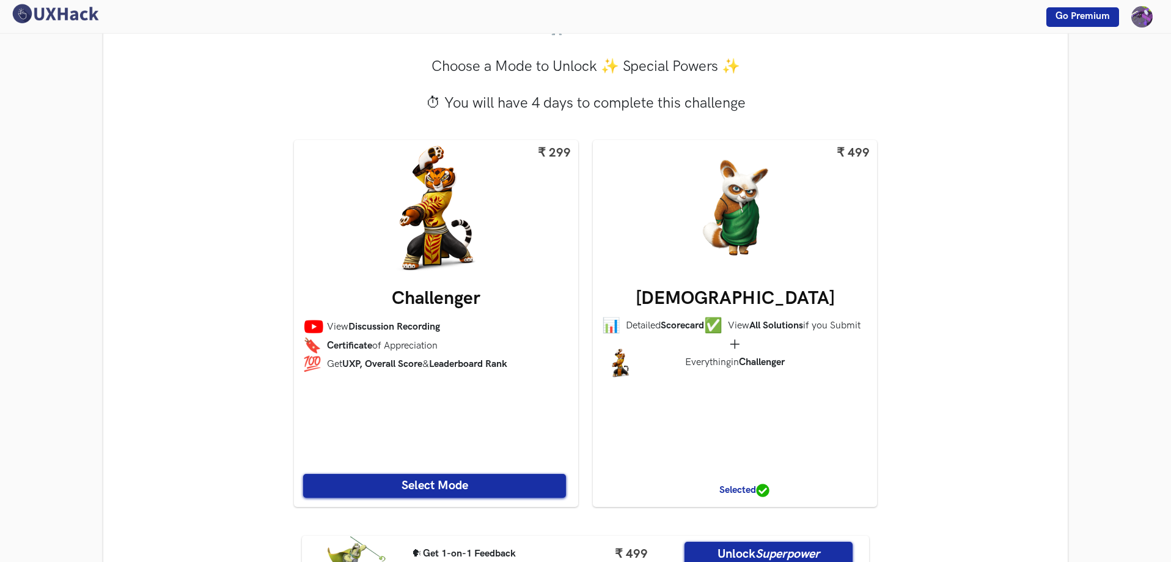 The image size is (1171, 562). Describe the element at coordinates (744, 490) in the screenshot. I see `span: Selected` at that location.